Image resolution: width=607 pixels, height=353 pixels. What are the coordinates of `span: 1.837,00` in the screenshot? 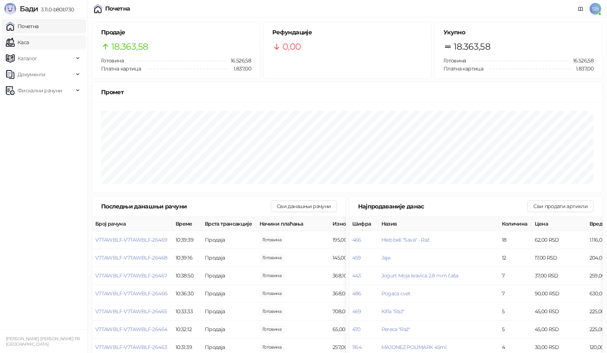 It's located at (240, 69).